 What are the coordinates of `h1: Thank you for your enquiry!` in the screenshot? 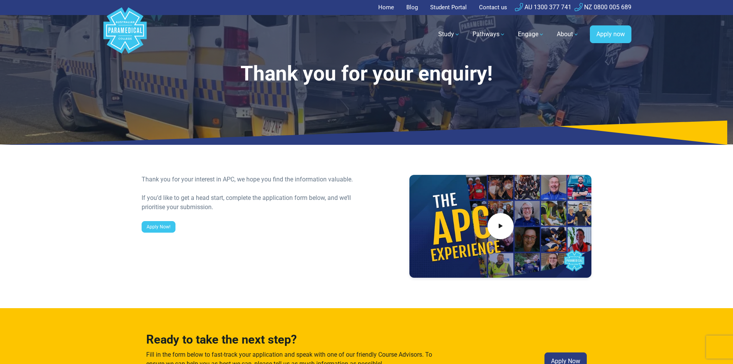 It's located at (367, 74).